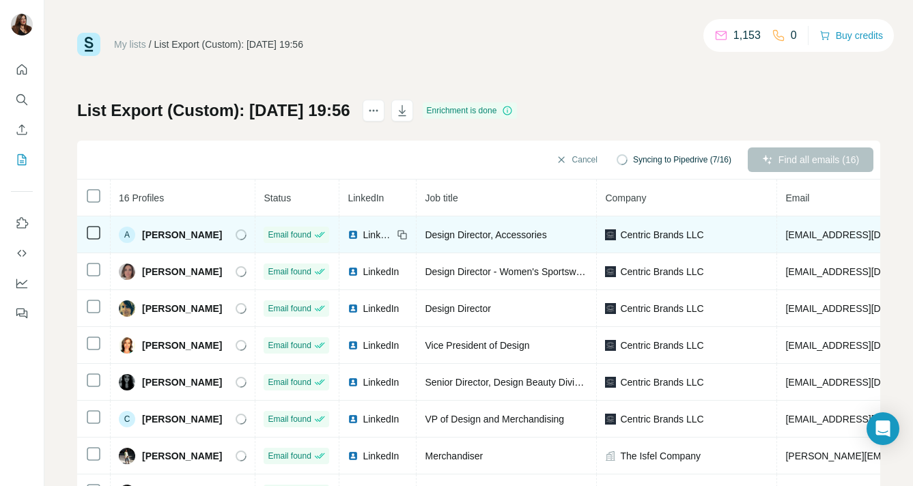  Describe the element at coordinates (374, 111) in the screenshot. I see `button: actions` at that location.